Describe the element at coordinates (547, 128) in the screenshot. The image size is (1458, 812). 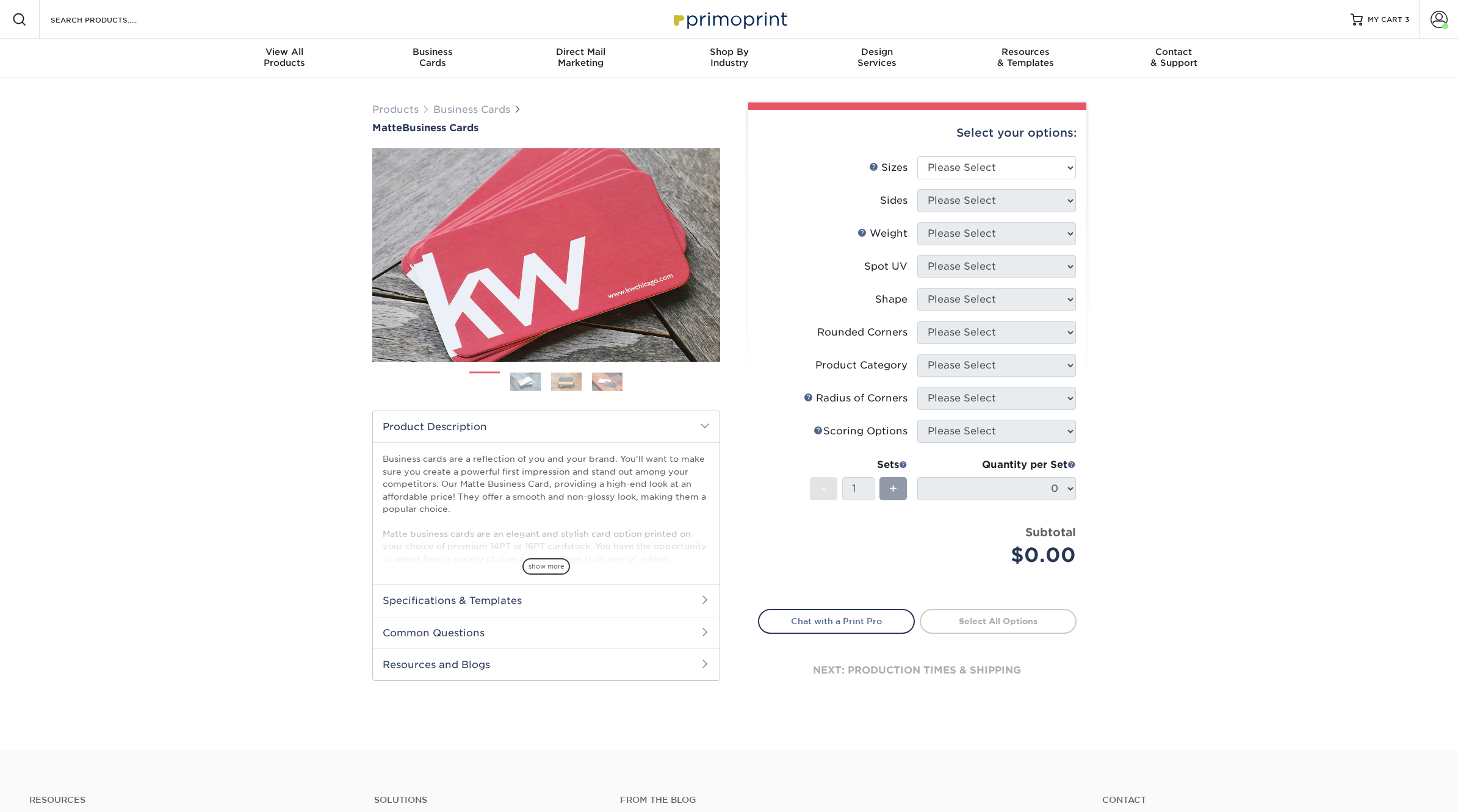
I see `h1: Business Cards` at that location.